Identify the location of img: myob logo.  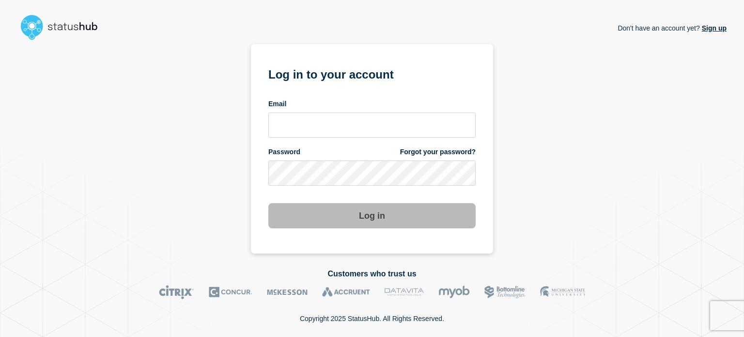
(454, 292).